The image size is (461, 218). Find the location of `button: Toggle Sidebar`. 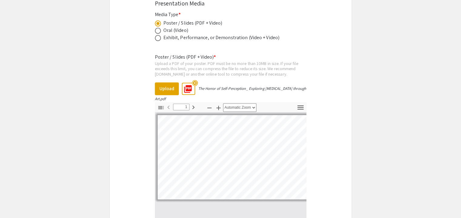

button: Toggle Sidebar is located at coordinates (161, 107).